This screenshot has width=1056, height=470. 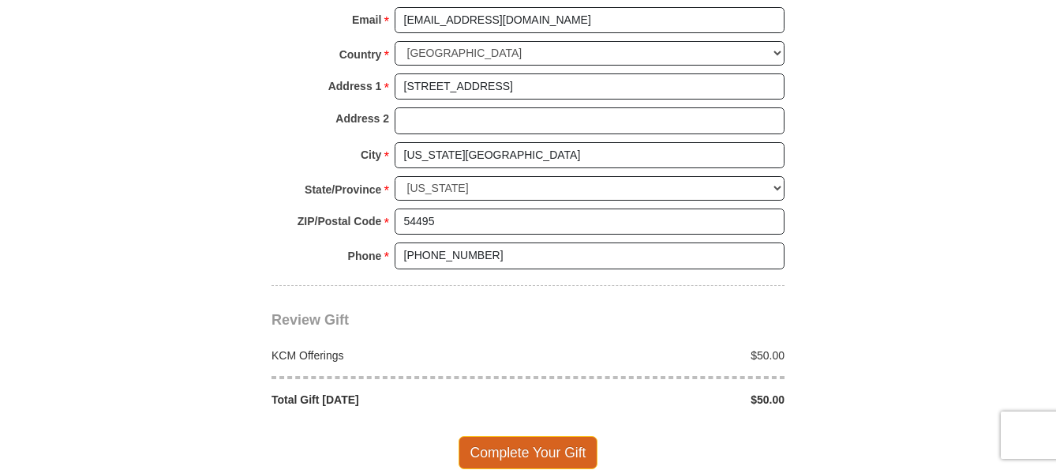 What do you see at coordinates (396, 355) in the screenshot?
I see `div: KCM Offerings` at bounding box center [396, 355].